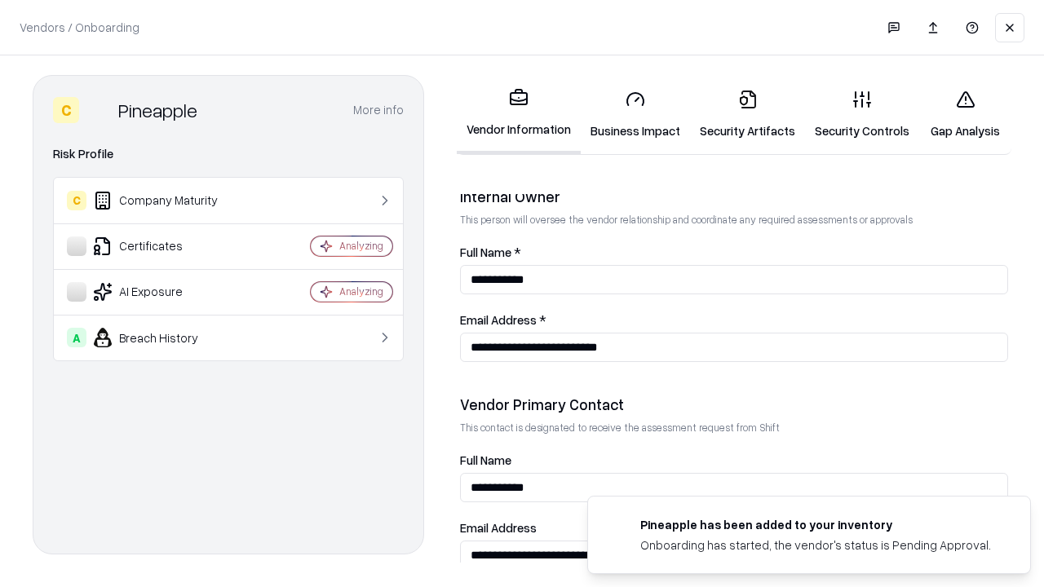  Describe the element at coordinates (734, 252) in the screenshot. I see `label: Full Name *` at that location.